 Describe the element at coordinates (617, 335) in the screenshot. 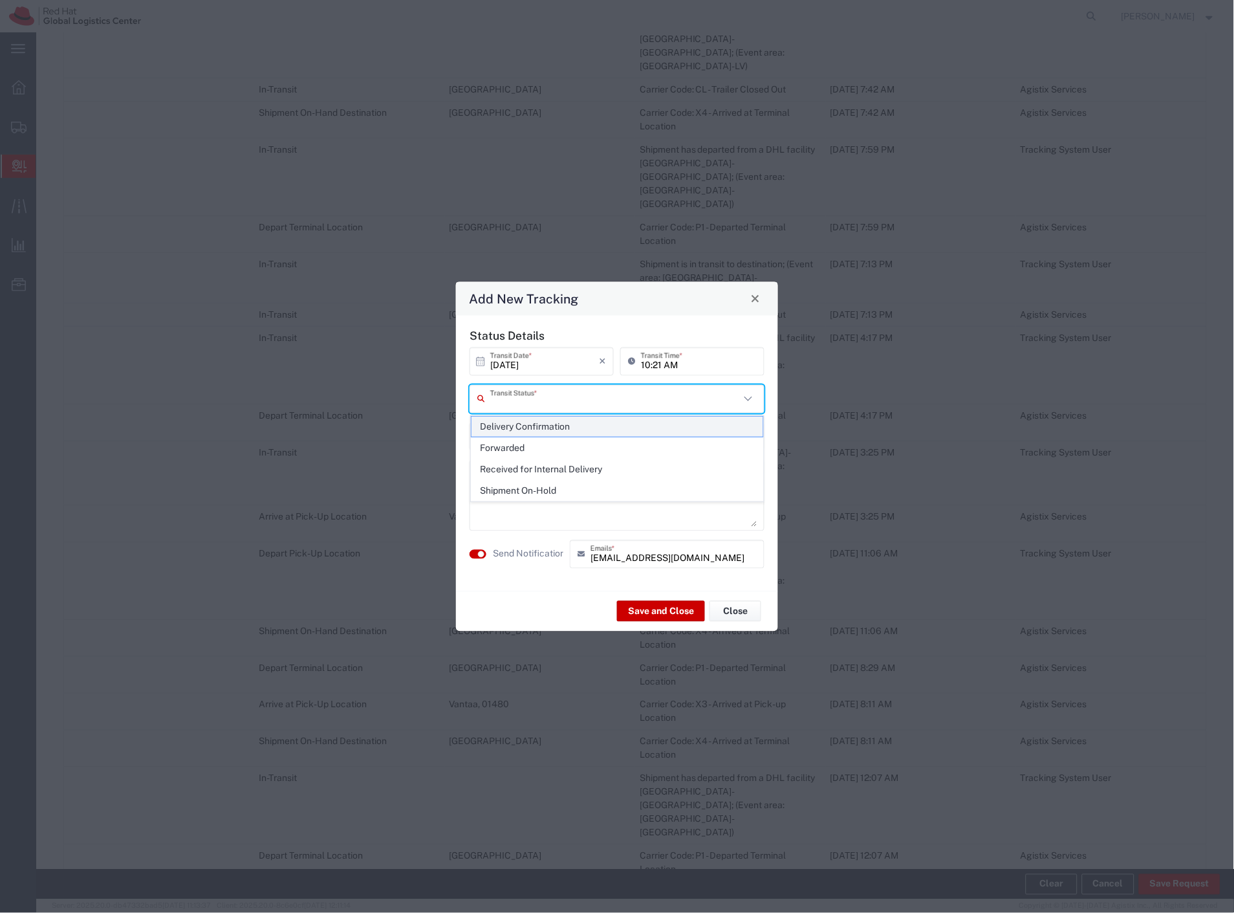

I see `h5: Status Details` at that location.